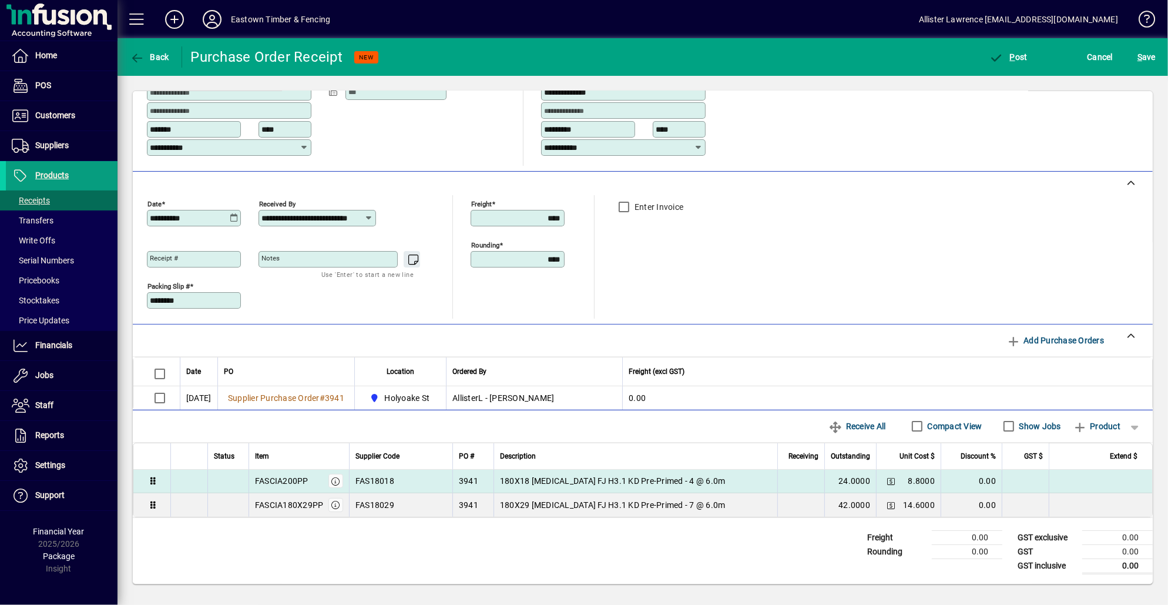 Image resolution: width=1168 pixels, height=605 pixels. Describe the element at coordinates (267, 57) in the screenshot. I see `div: Purchase Order Receipt` at that location.